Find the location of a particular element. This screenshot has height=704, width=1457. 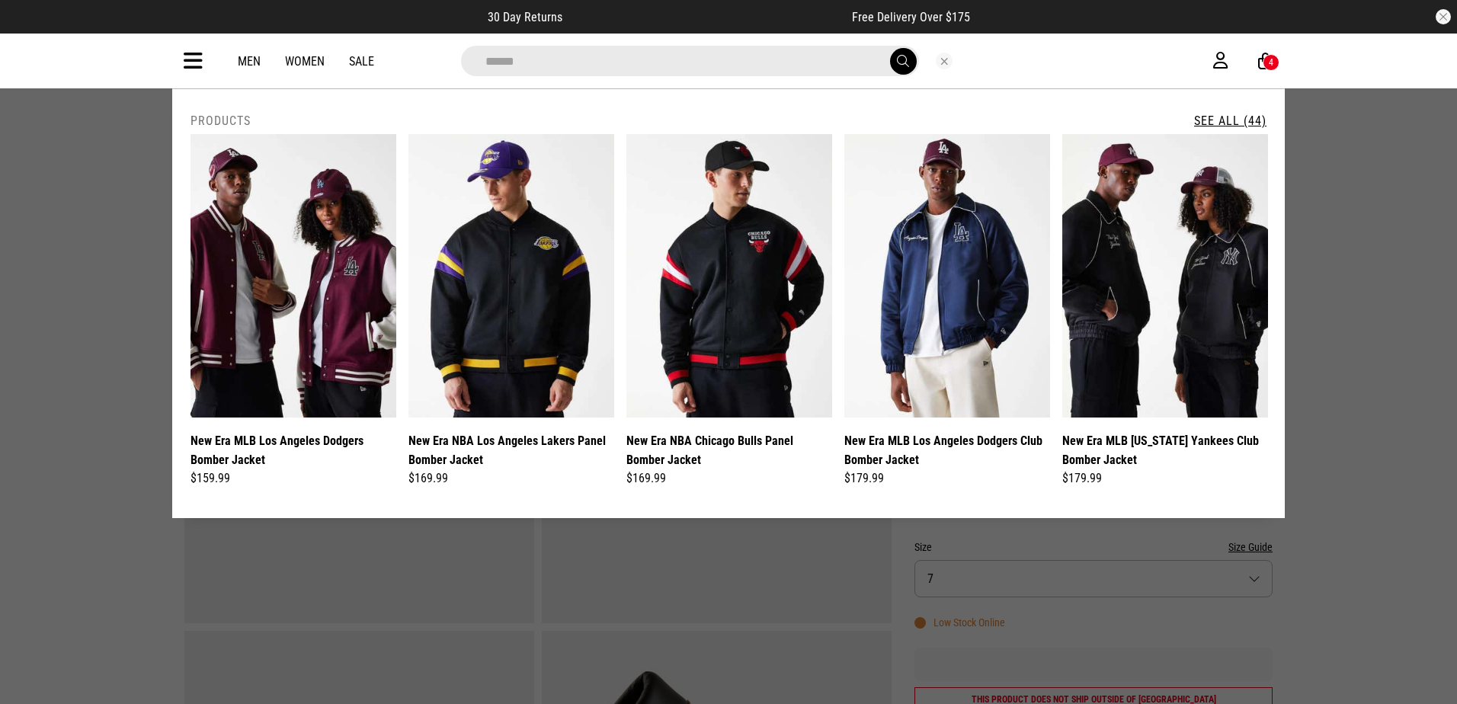

a: Men is located at coordinates (249, 61).